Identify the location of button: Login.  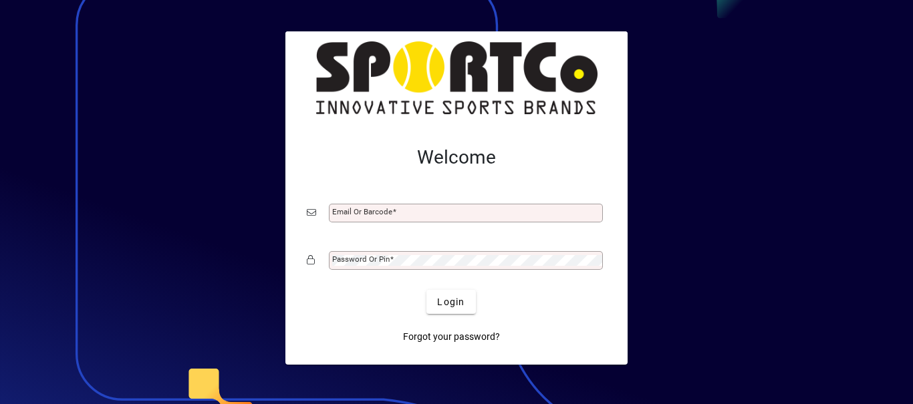
(451, 302).